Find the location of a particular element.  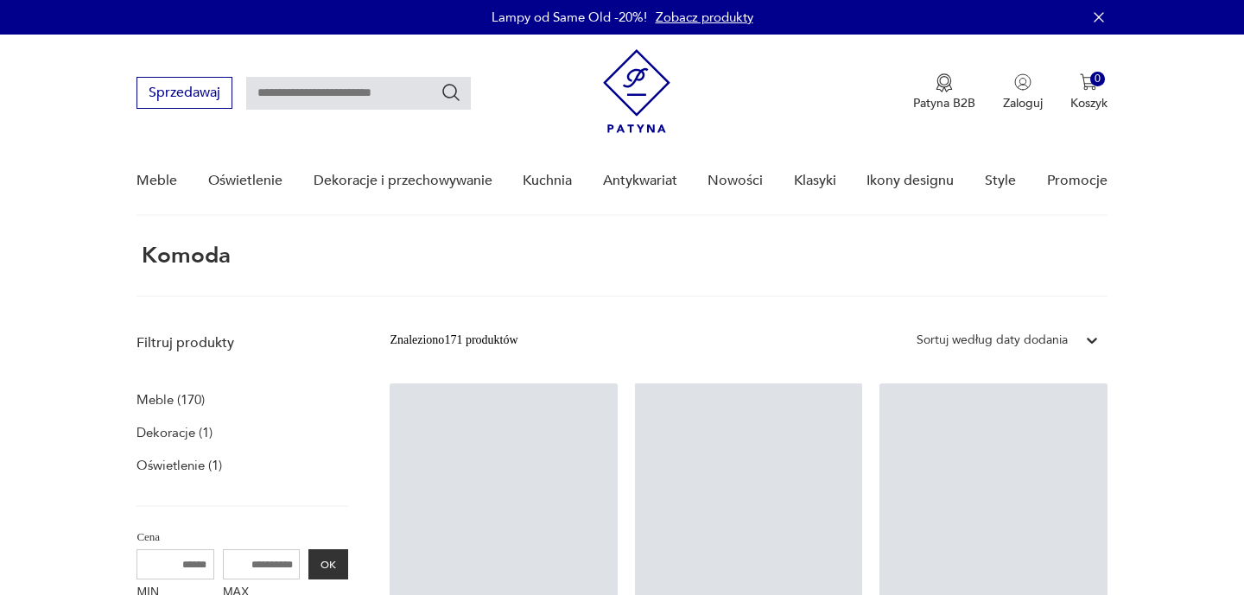

p: Patyna B2B is located at coordinates (944, 103).